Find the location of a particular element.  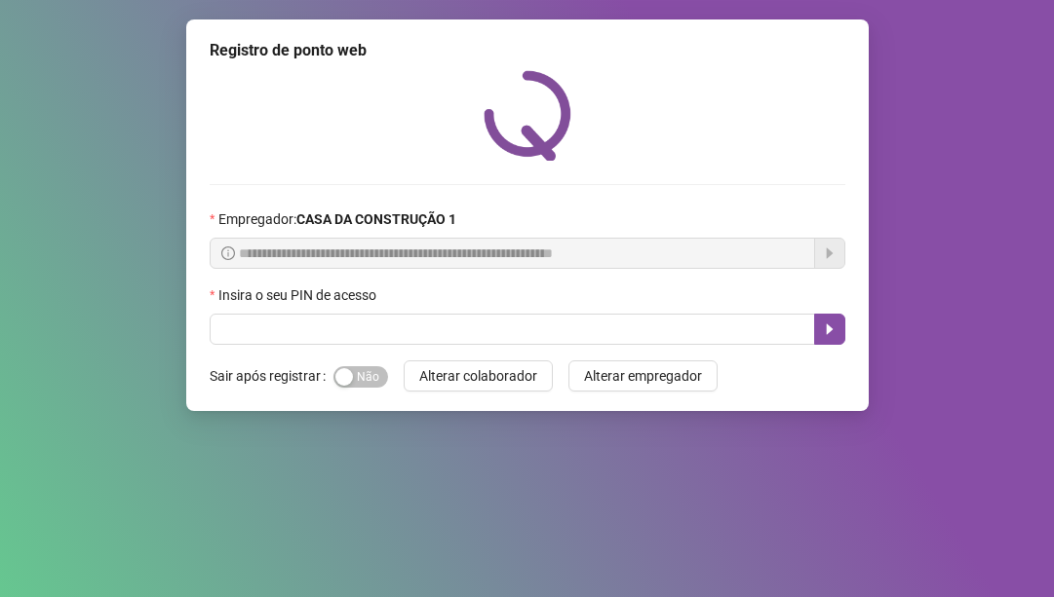

span: info-circle is located at coordinates (228, 253).